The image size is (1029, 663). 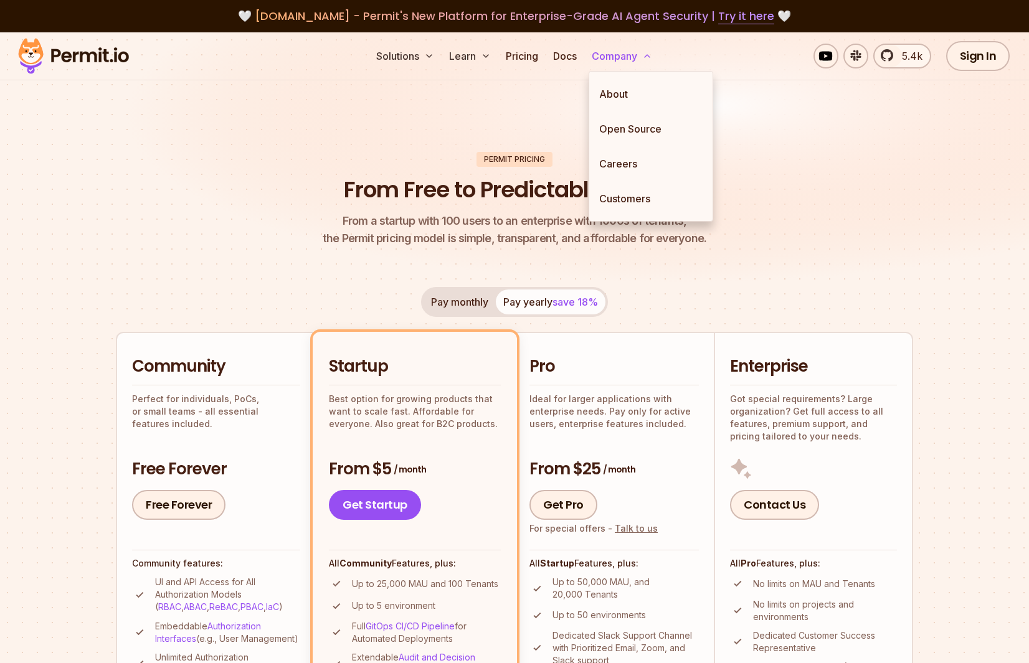 I want to click on p: Dedicated Customer Success Representative, so click(x=825, y=642).